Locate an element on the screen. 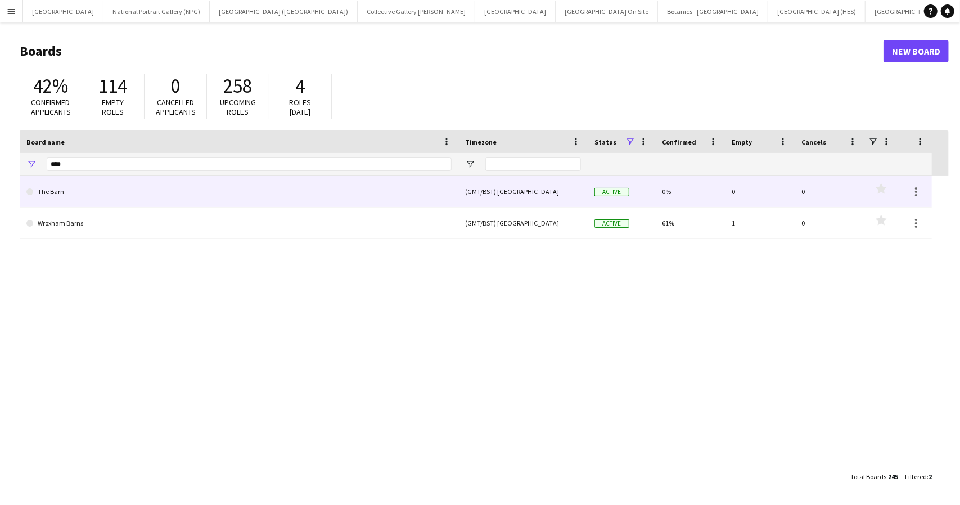 This screenshot has height=505, width=960. span: Total Boards is located at coordinates (868, 476).